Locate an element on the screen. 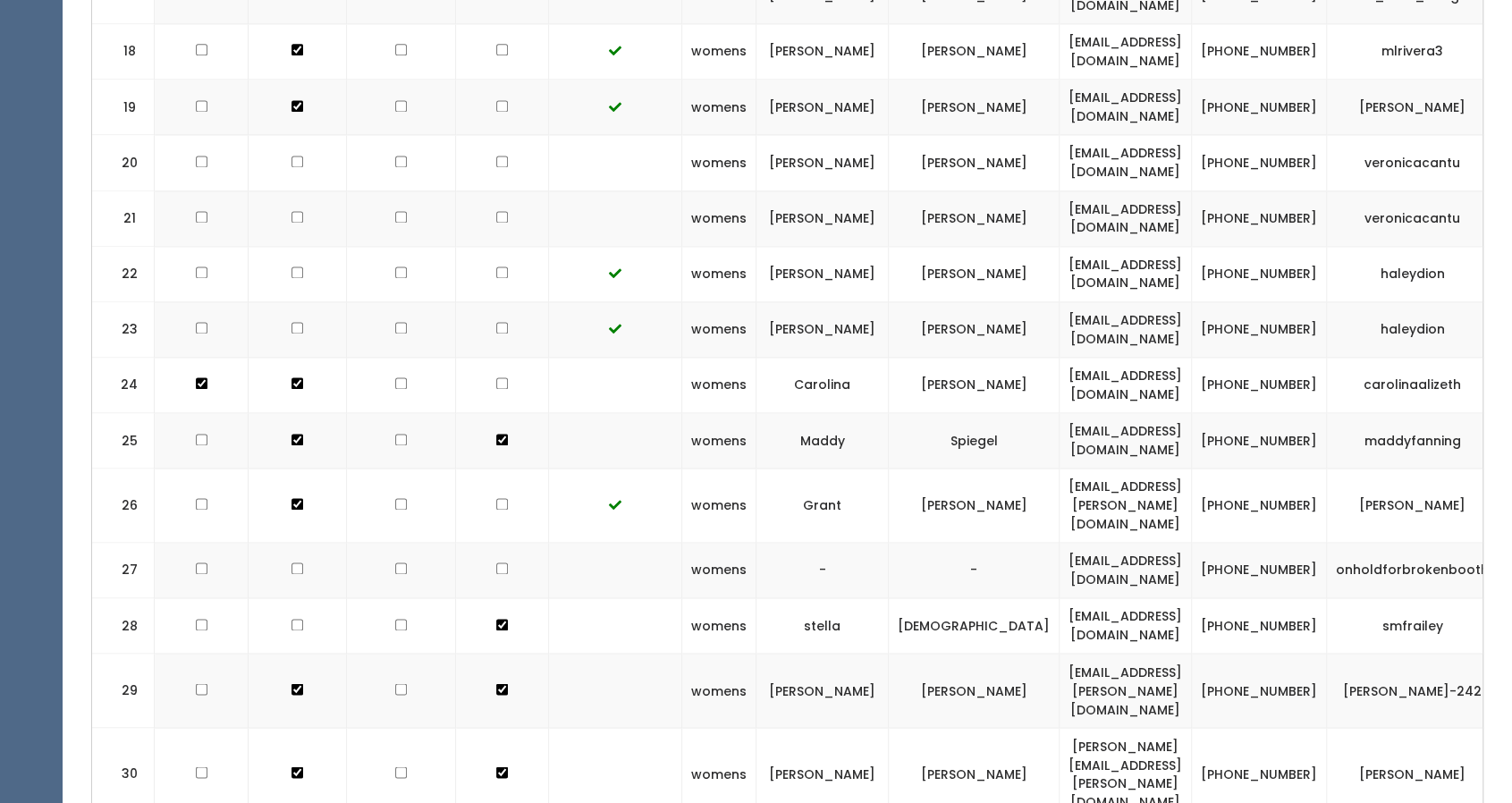 The height and width of the screenshot is (803, 1512). td: maddyfanning is located at coordinates (1413, 441).